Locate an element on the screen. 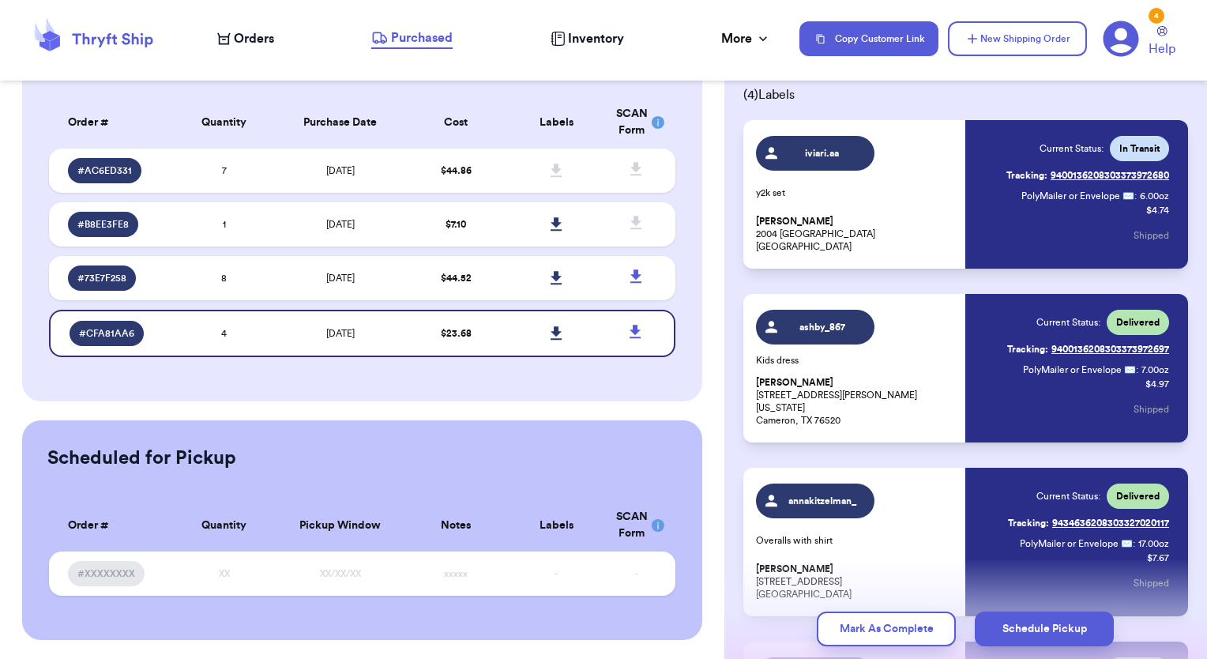  span: 7.00 oz is located at coordinates (1155, 370).